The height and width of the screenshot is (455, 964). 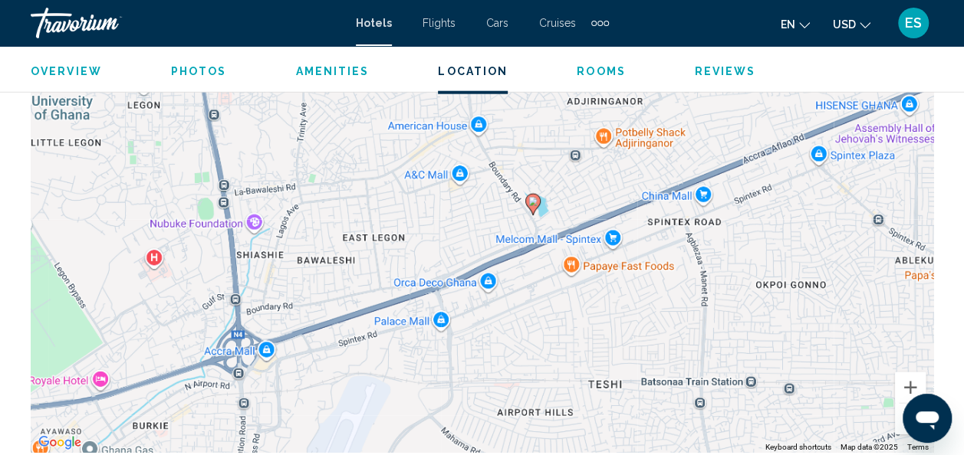 What do you see at coordinates (472, 71) in the screenshot?
I see `span: Location` at bounding box center [472, 71].